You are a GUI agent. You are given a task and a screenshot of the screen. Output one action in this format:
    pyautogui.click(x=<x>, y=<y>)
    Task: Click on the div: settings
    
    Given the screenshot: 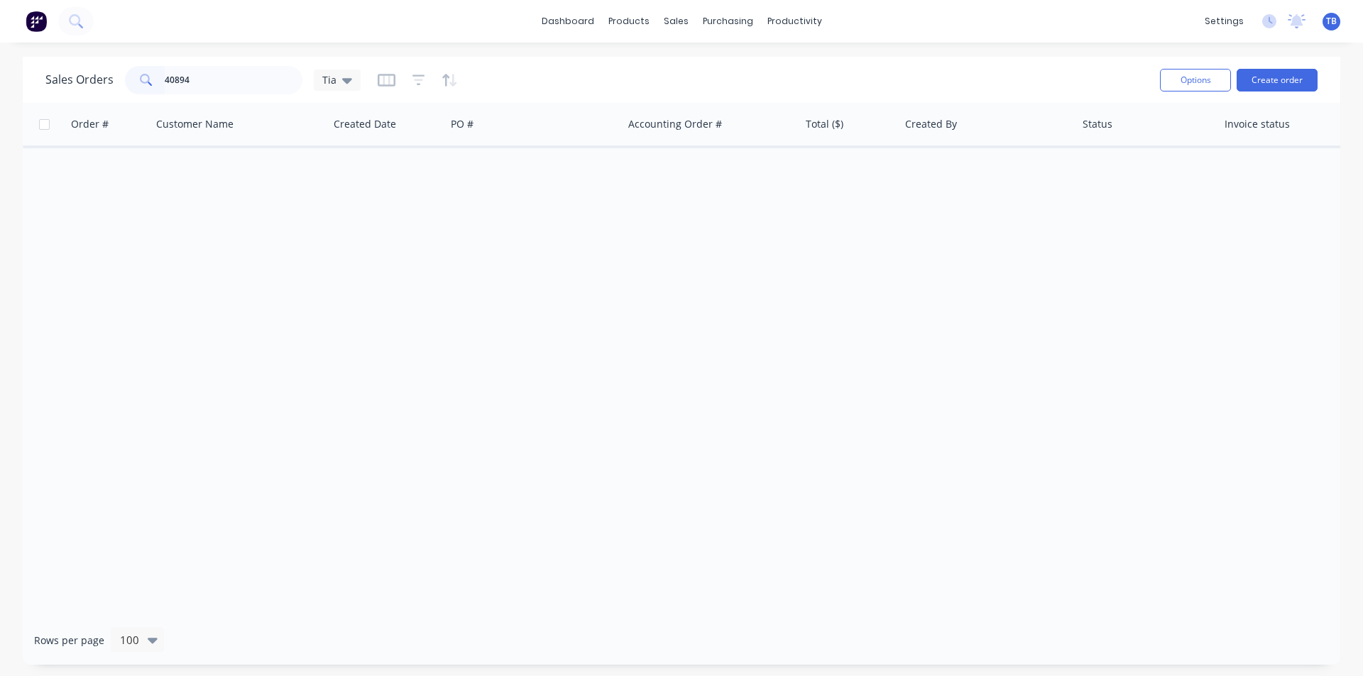 What is the action you would take?
    pyautogui.click(x=1224, y=21)
    